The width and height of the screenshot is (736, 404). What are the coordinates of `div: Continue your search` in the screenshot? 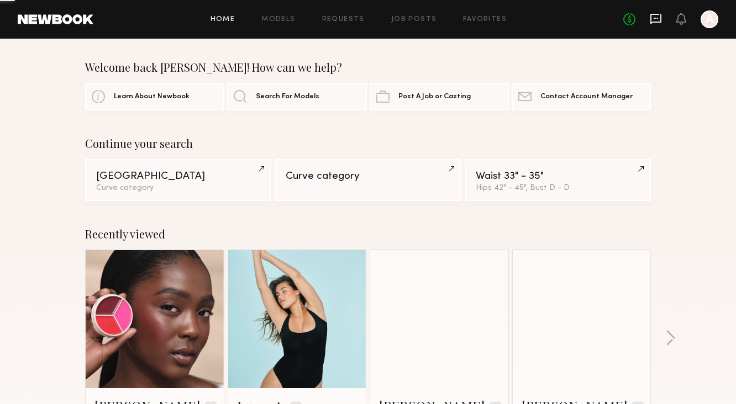 It's located at (368, 144).